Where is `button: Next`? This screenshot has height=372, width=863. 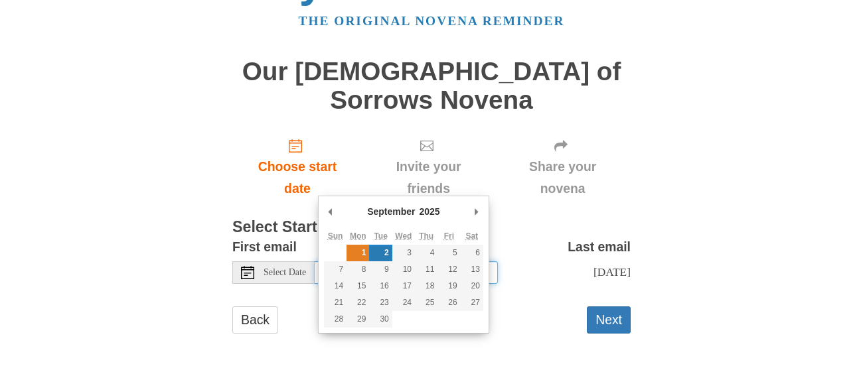
button: Next is located at coordinates (609, 320).